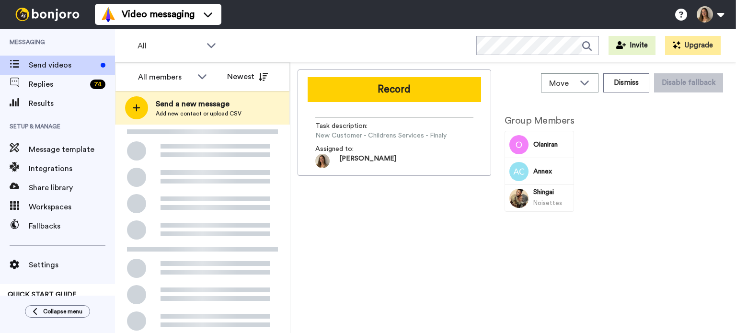  What do you see at coordinates (165, 77) in the screenshot?
I see `div: All members` at bounding box center [165, 77].